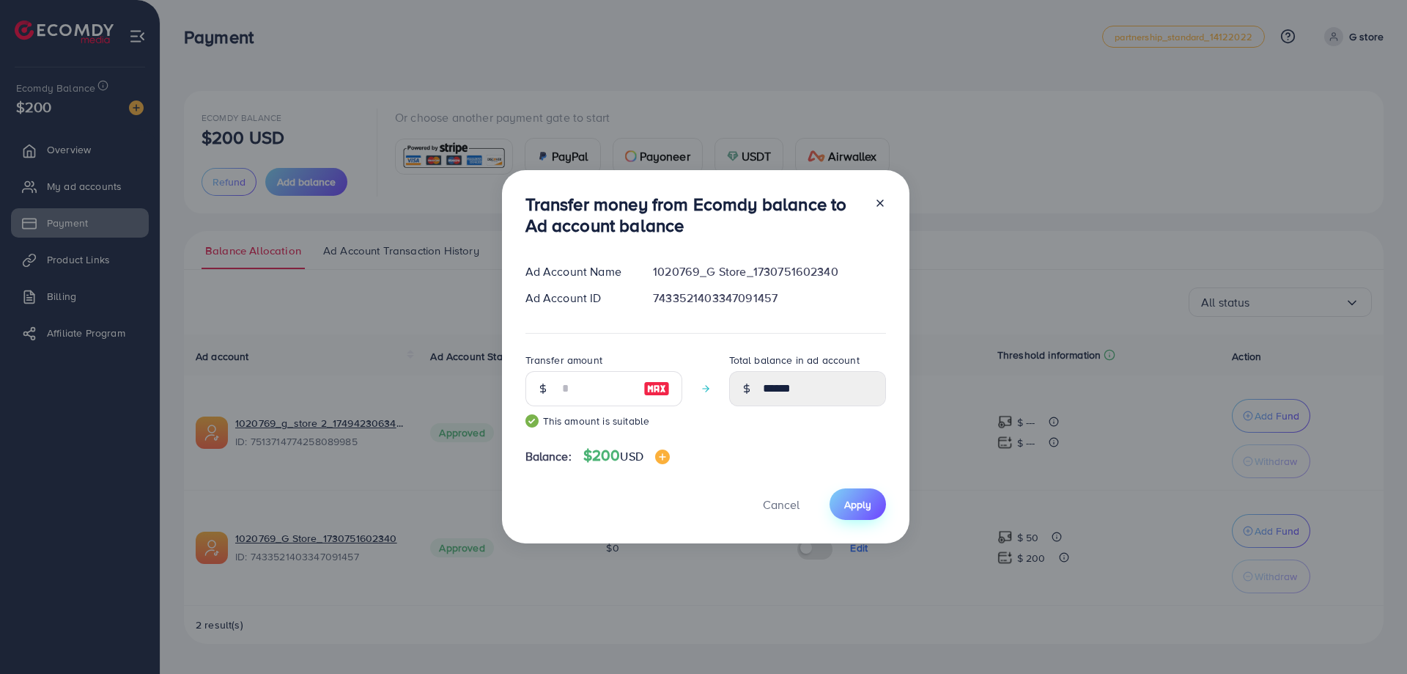 This screenshot has width=1407, height=674. I want to click on div: 1020769_G Store_1730751602340, so click(769, 271).